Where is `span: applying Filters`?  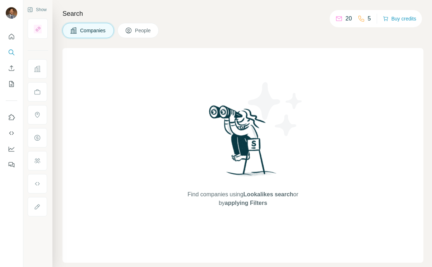 span: applying Filters is located at coordinates (246, 203).